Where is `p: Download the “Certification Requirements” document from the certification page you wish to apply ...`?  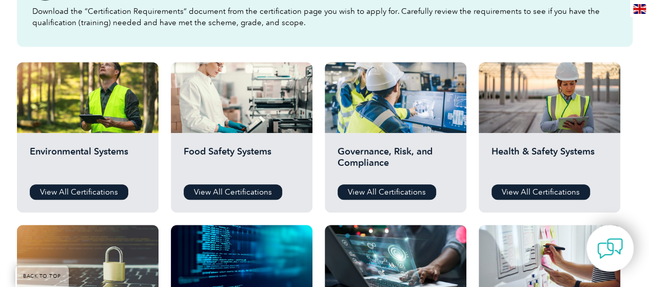
p: Download the “Certification Requirements” document from the certification page you wish to apply ... is located at coordinates (325, 17).